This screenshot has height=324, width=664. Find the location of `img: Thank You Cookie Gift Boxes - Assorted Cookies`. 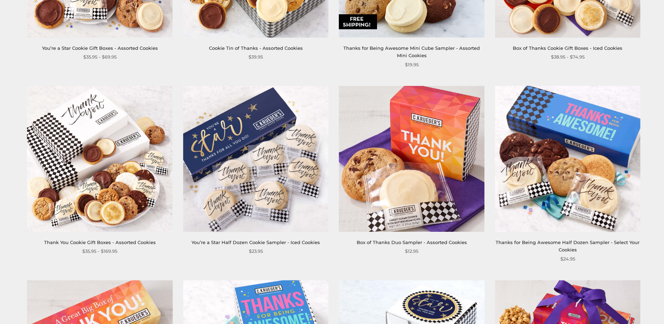

img: Thank You Cookie Gift Boxes - Assorted Cookies is located at coordinates (100, 159).